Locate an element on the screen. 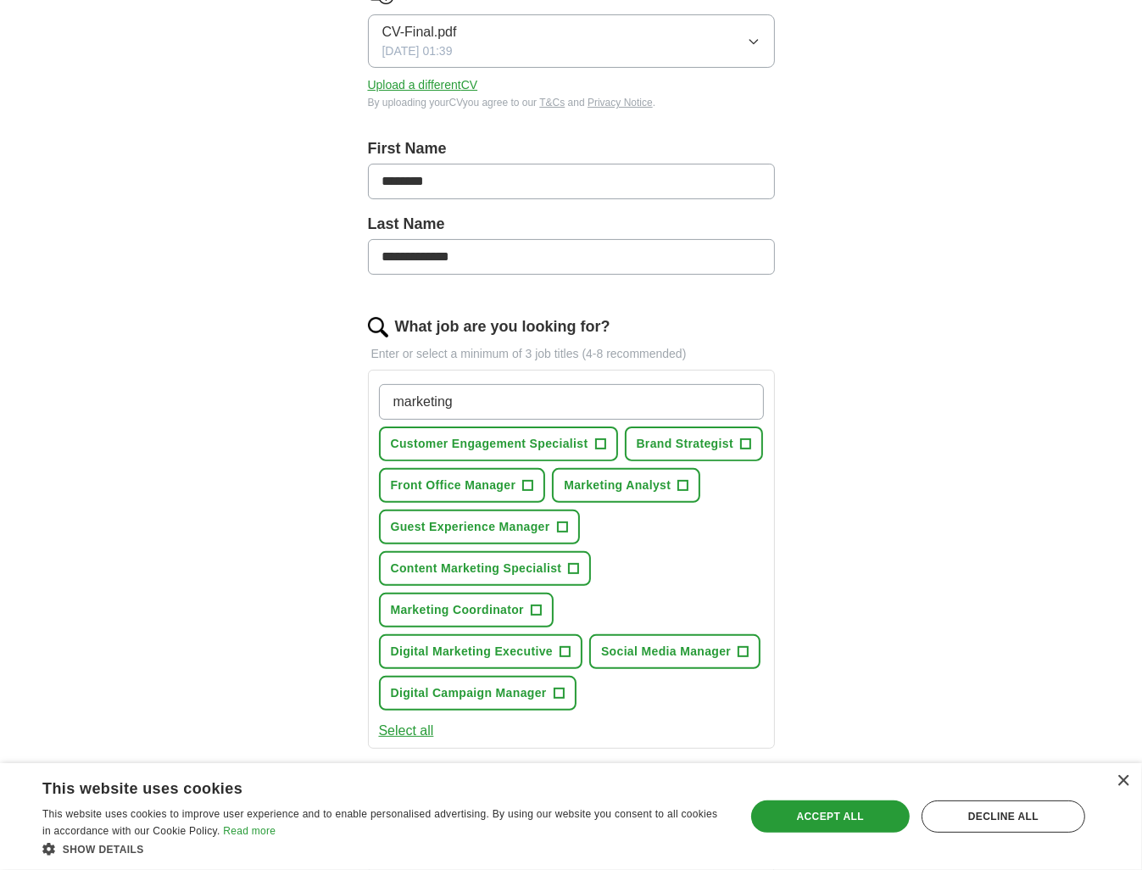  div: By uploading your CV you agree to our and . is located at coordinates (572, 103).